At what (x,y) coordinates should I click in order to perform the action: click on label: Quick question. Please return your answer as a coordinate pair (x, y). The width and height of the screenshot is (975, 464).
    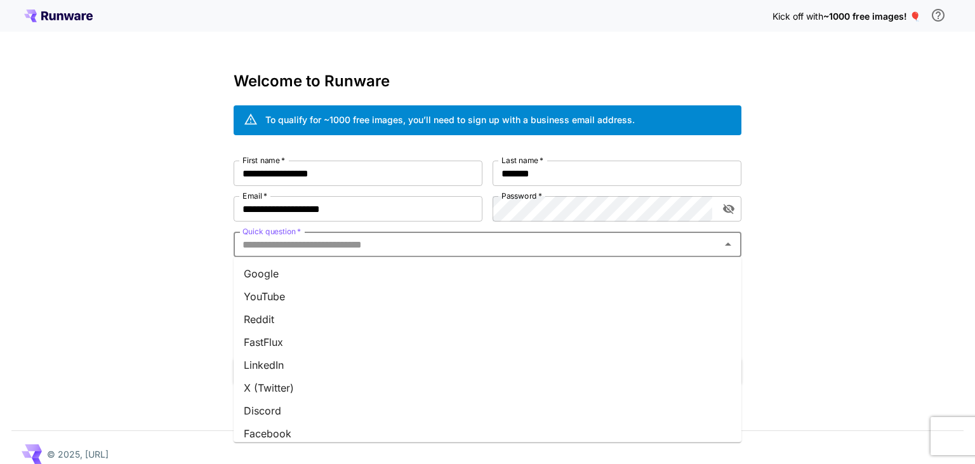
    Looking at the image, I should click on (272, 231).